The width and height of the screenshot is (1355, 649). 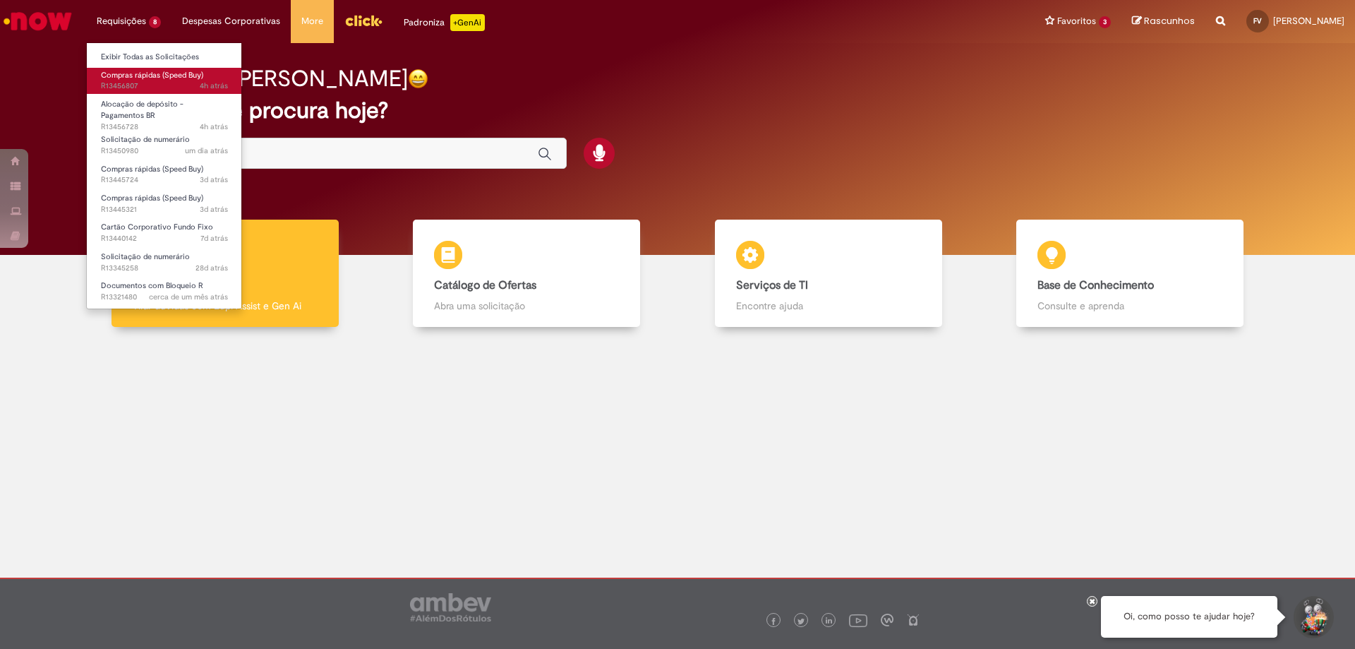 What do you see at coordinates (188, 296) in the screenshot?
I see `time: 24/07/2025 16:21:17` at bounding box center [188, 296].